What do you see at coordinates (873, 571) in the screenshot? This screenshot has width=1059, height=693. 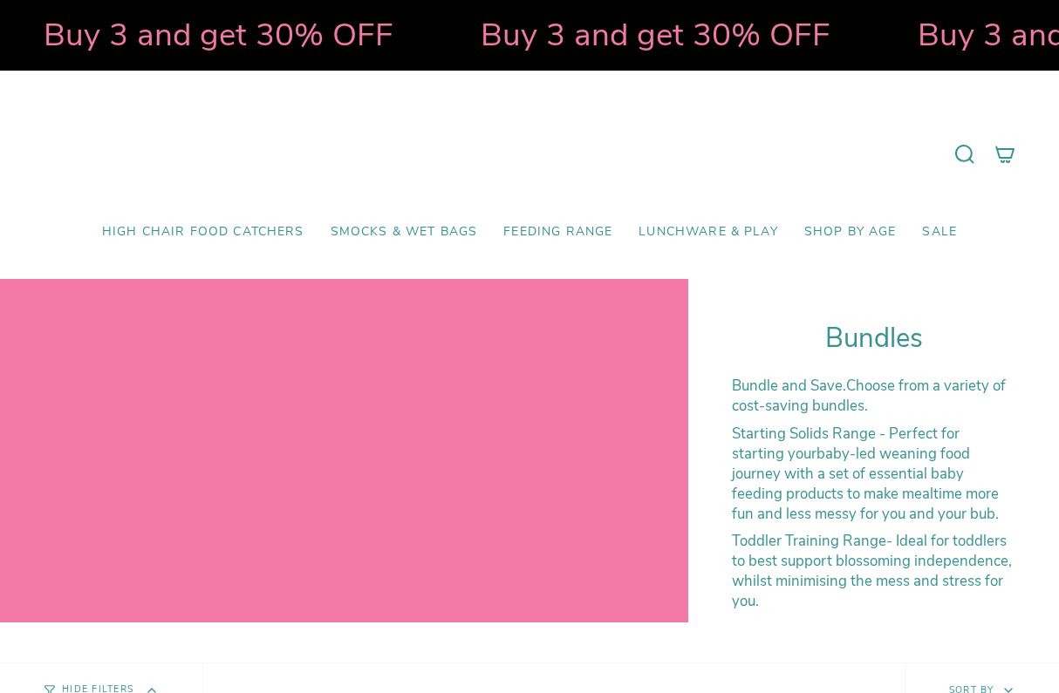 I see `p: - Ideal for toddlers to best support blossoming independence, whilst minimising the mess and stre...` at bounding box center [873, 571].